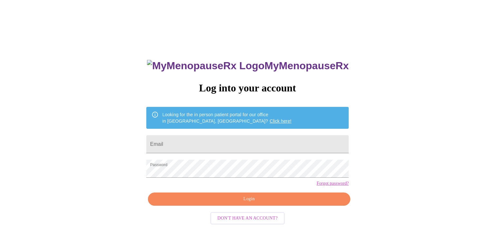 The height and width of the screenshot is (235, 495). I want to click on button: Don't have an account?, so click(248, 219).